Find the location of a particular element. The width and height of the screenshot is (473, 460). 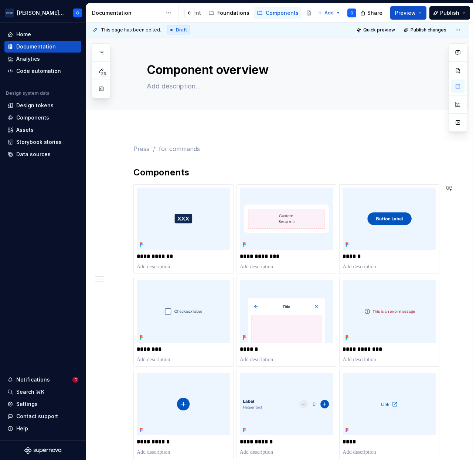

div: Code automation is located at coordinates (38, 71).